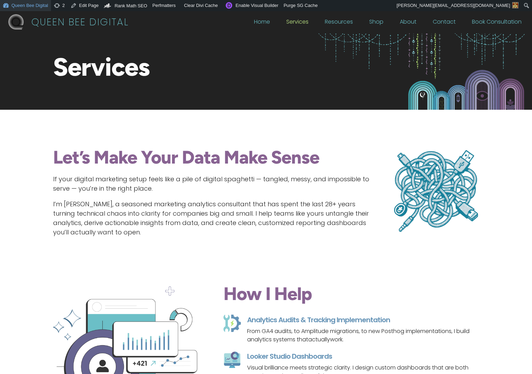  What do you see at coordinates (232, 360) in the screenshot?
I see `img: 092-dashboard` at bounding box center [232, 360].